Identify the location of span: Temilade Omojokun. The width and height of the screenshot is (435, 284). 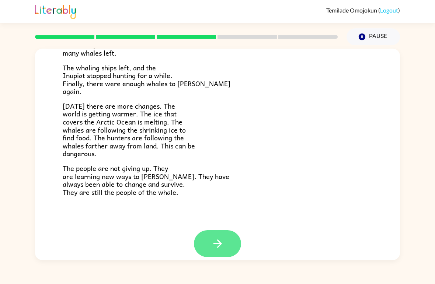
(352, 10).